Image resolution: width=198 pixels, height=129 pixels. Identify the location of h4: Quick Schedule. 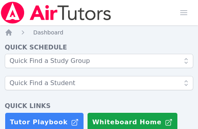
(99, 48).